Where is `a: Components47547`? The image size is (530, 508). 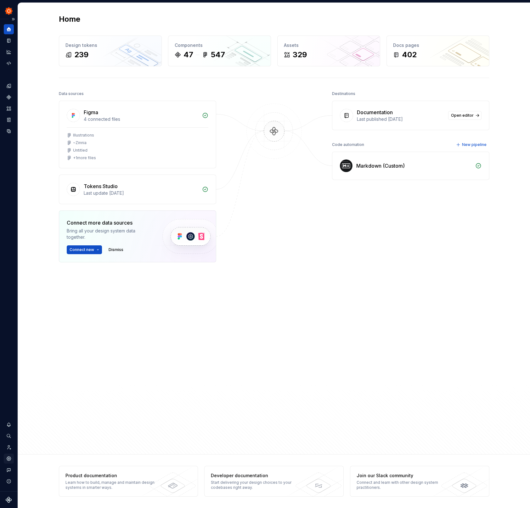 a: Components47547 is located at coordinates (219, 51).